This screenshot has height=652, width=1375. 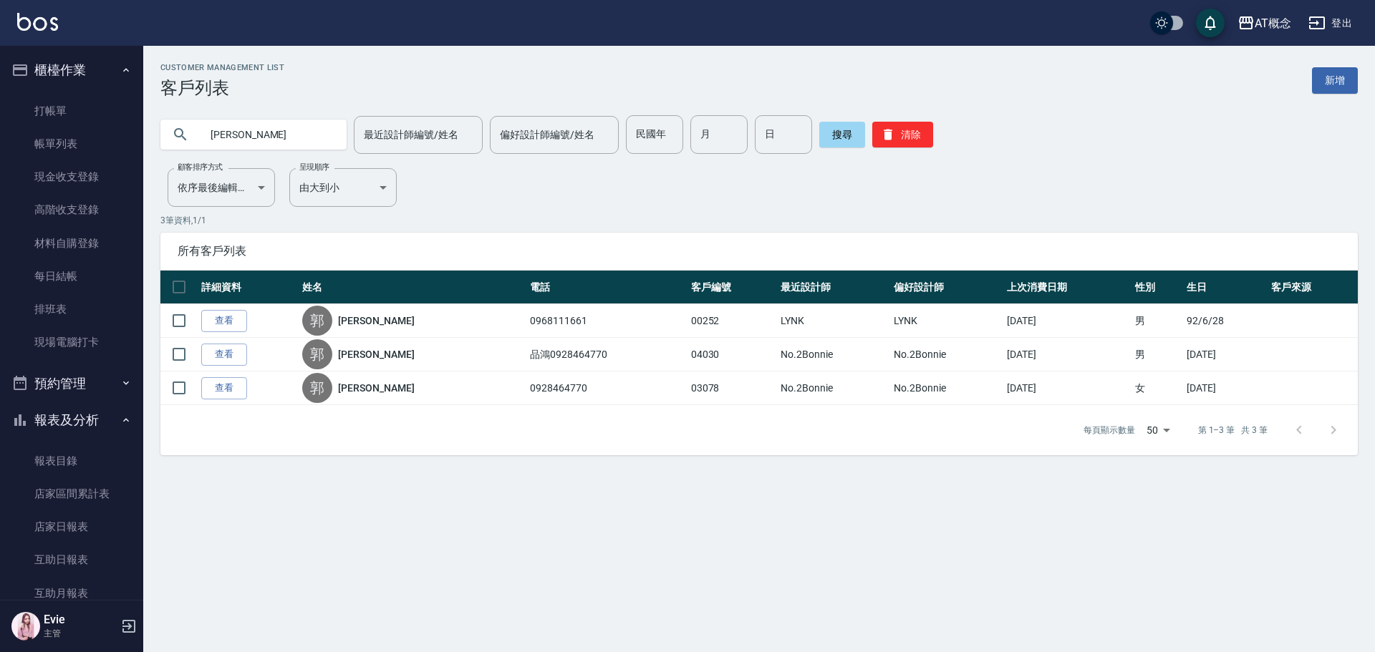 I want to click on td: 04030, so click(x=732, y=354).